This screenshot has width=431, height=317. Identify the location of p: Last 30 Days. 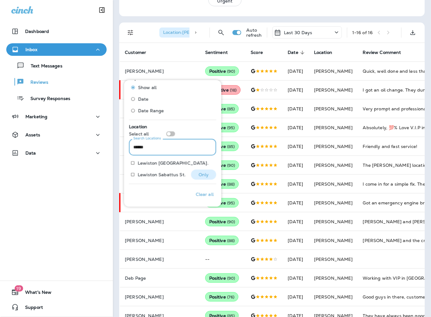
(298, 33).